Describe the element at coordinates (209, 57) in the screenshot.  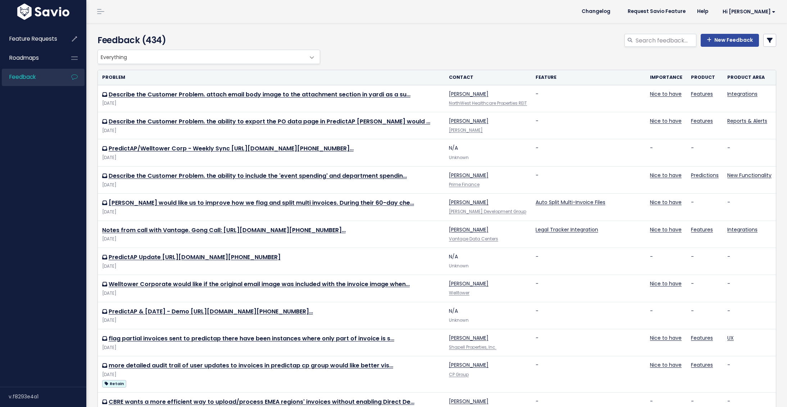
I see `span: Everything` at that location.